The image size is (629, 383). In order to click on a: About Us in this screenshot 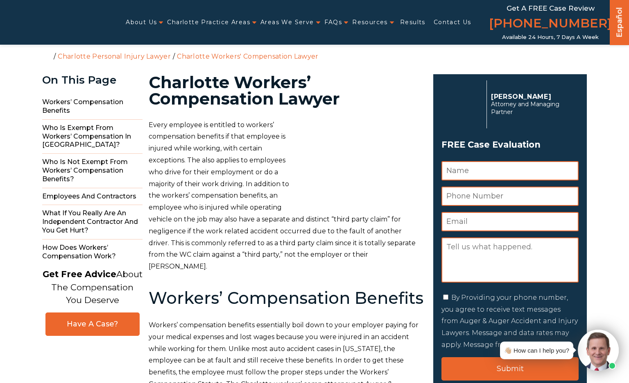, I will do `click(141, 22)`.